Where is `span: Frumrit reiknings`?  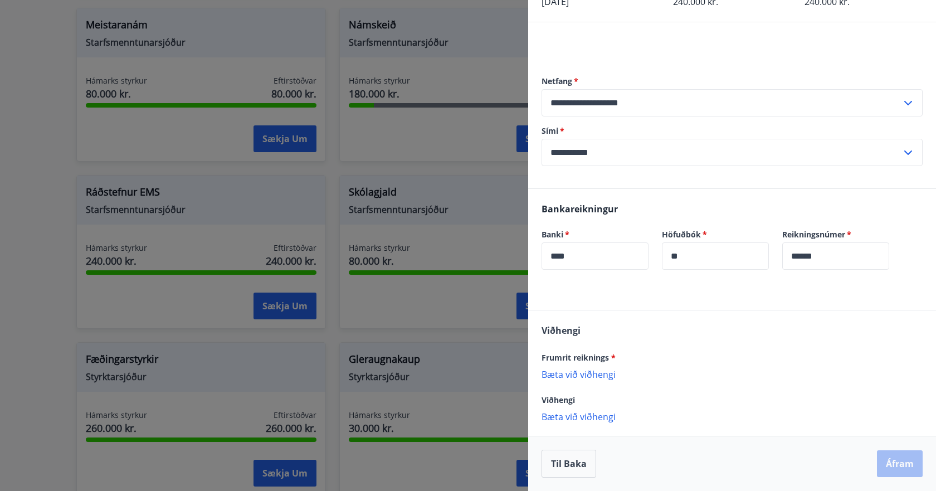 span: Frumrit reiknings is located at coordinates (578, 357).